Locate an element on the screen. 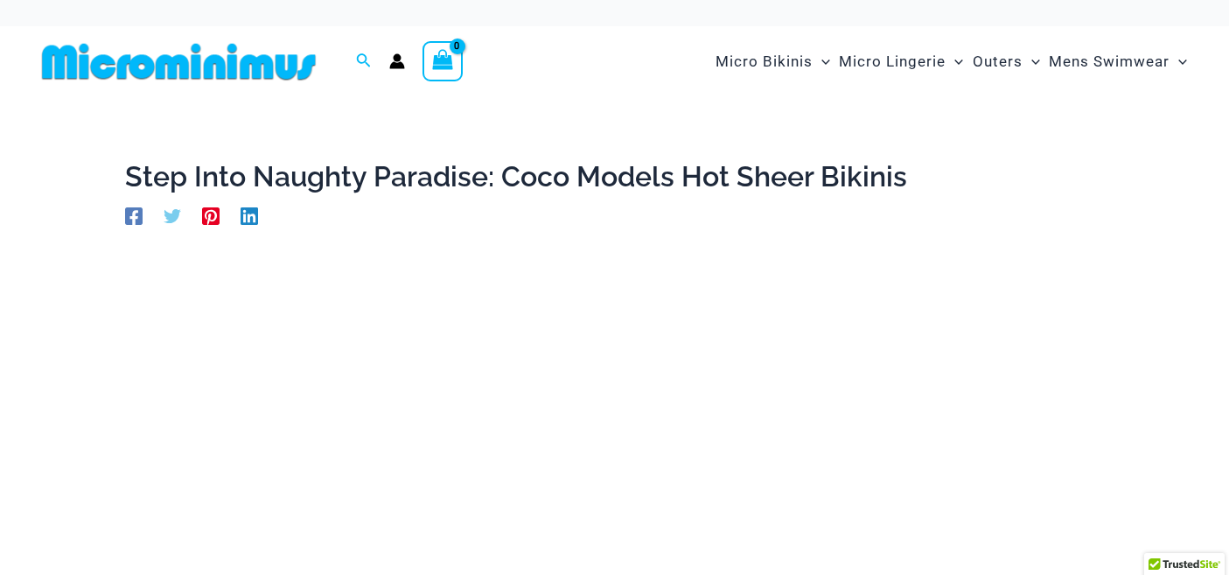 This screenshot has height=575, width=1229. a: Micro LingerieMenu ToggleMenu Toggle is located at coordinates (901, 61).